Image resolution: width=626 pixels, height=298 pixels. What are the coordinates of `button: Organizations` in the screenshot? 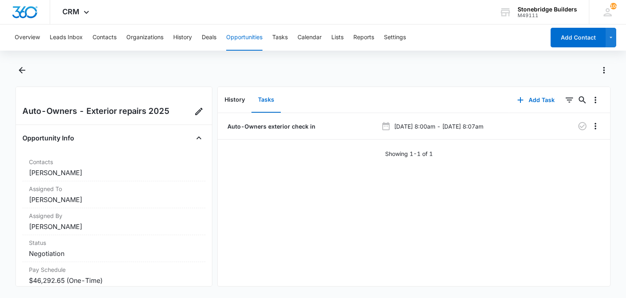 It's located at (145, 38).